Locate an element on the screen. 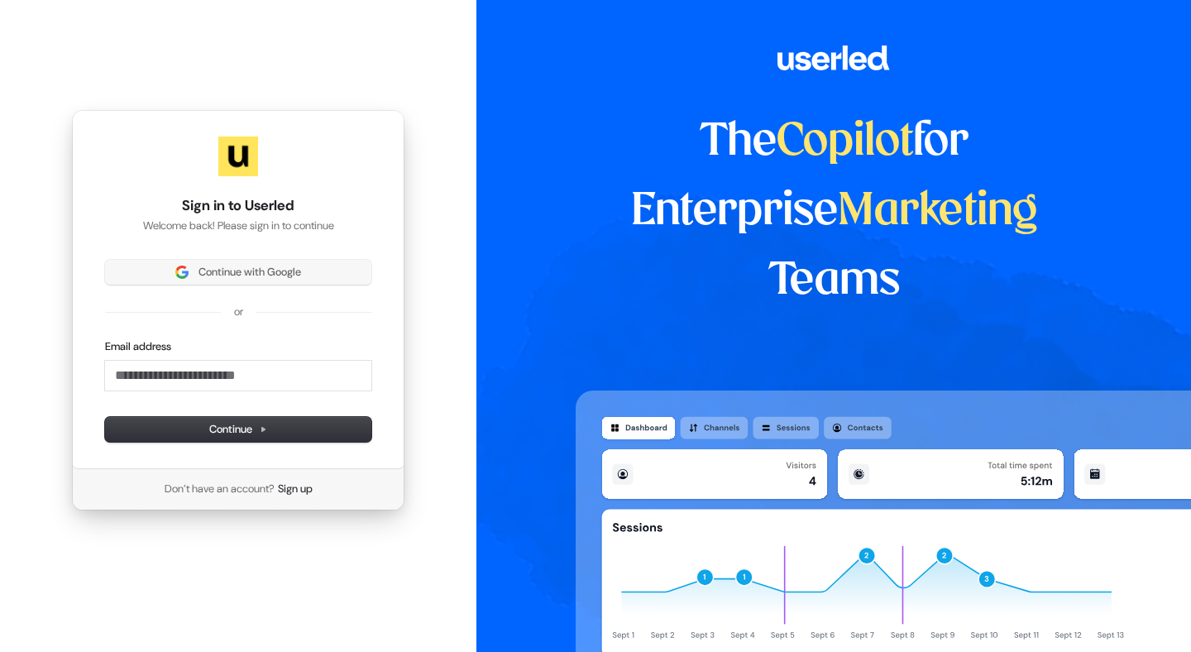  span: Marketing is located at coordinates (938, 212).